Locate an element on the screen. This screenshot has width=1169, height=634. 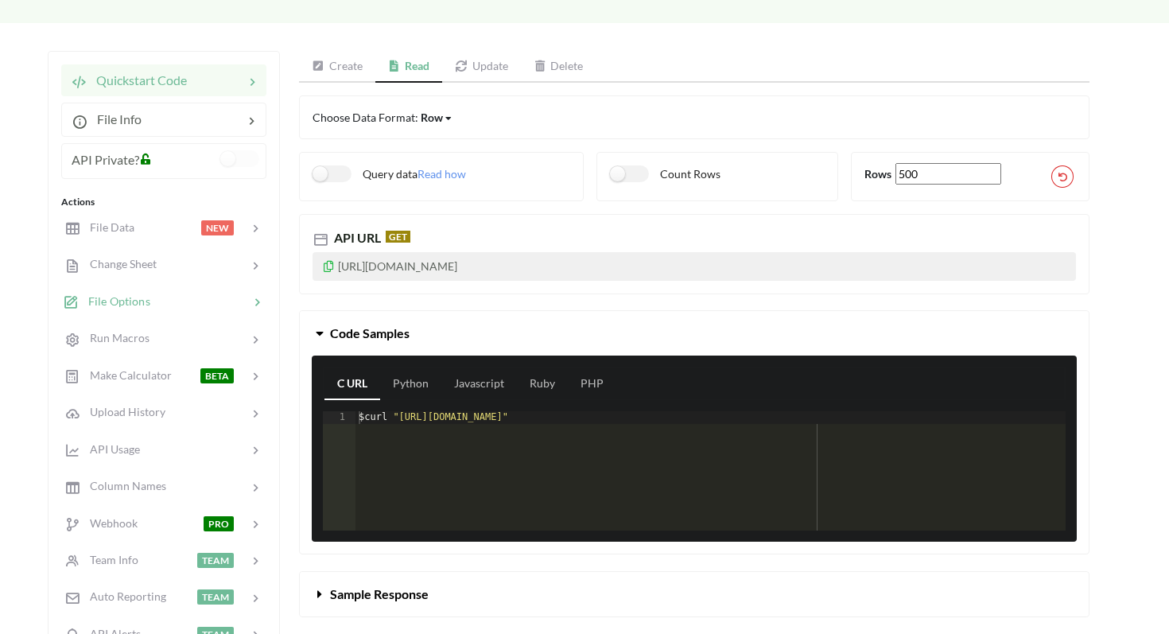
span: PRO is located at coordinates (219, 523).